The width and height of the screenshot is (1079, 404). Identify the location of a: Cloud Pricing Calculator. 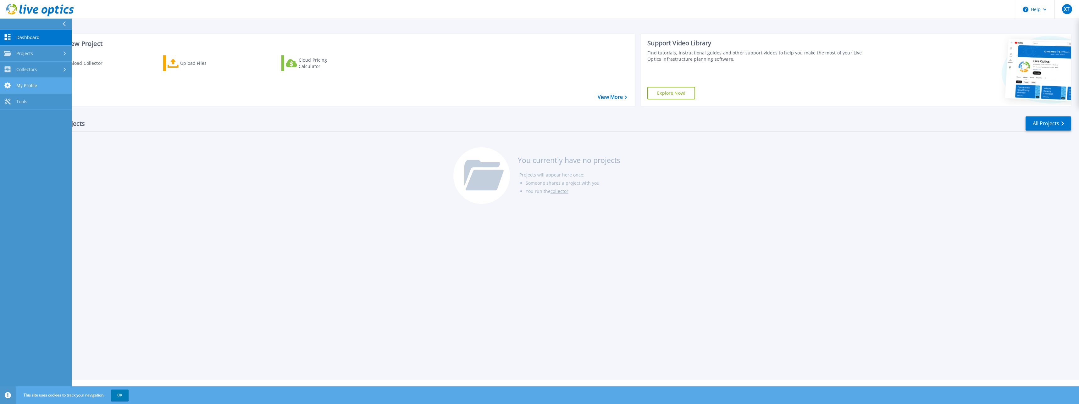
(316, 63).